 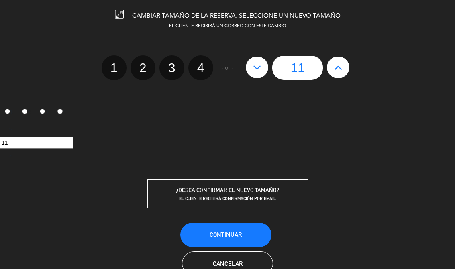 What do you see at coordinates (226, 235) in the screenshot?
I see `span: Continuar` at bounding box center [226, 235].